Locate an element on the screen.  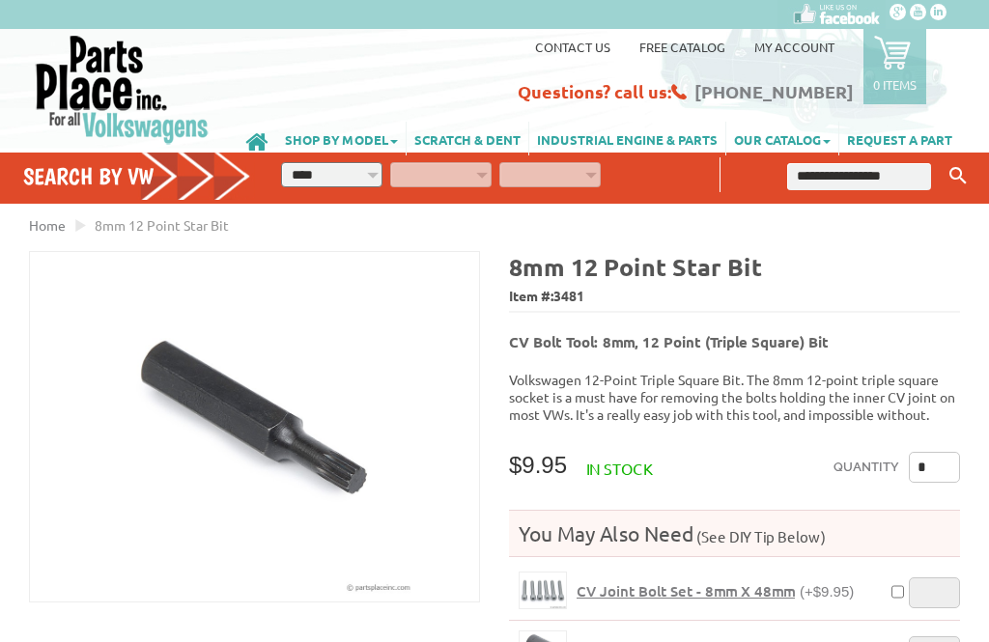
img: 8mm 12 point Star Bit is located at coordinates (254, 427).